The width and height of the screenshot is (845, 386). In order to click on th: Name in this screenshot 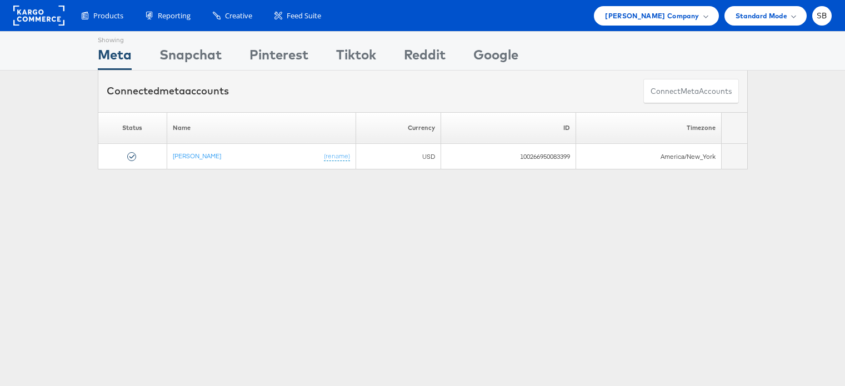, I will do `click(261, 128)`.